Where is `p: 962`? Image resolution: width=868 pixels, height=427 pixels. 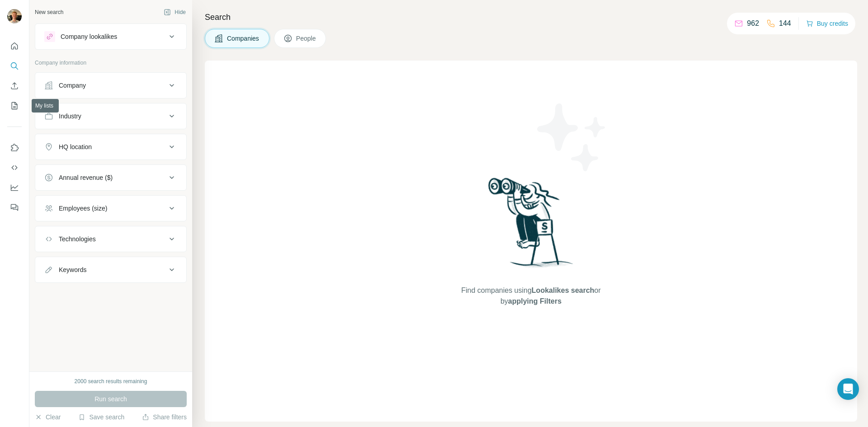
p: 962 is located at coordinates (753, 24).